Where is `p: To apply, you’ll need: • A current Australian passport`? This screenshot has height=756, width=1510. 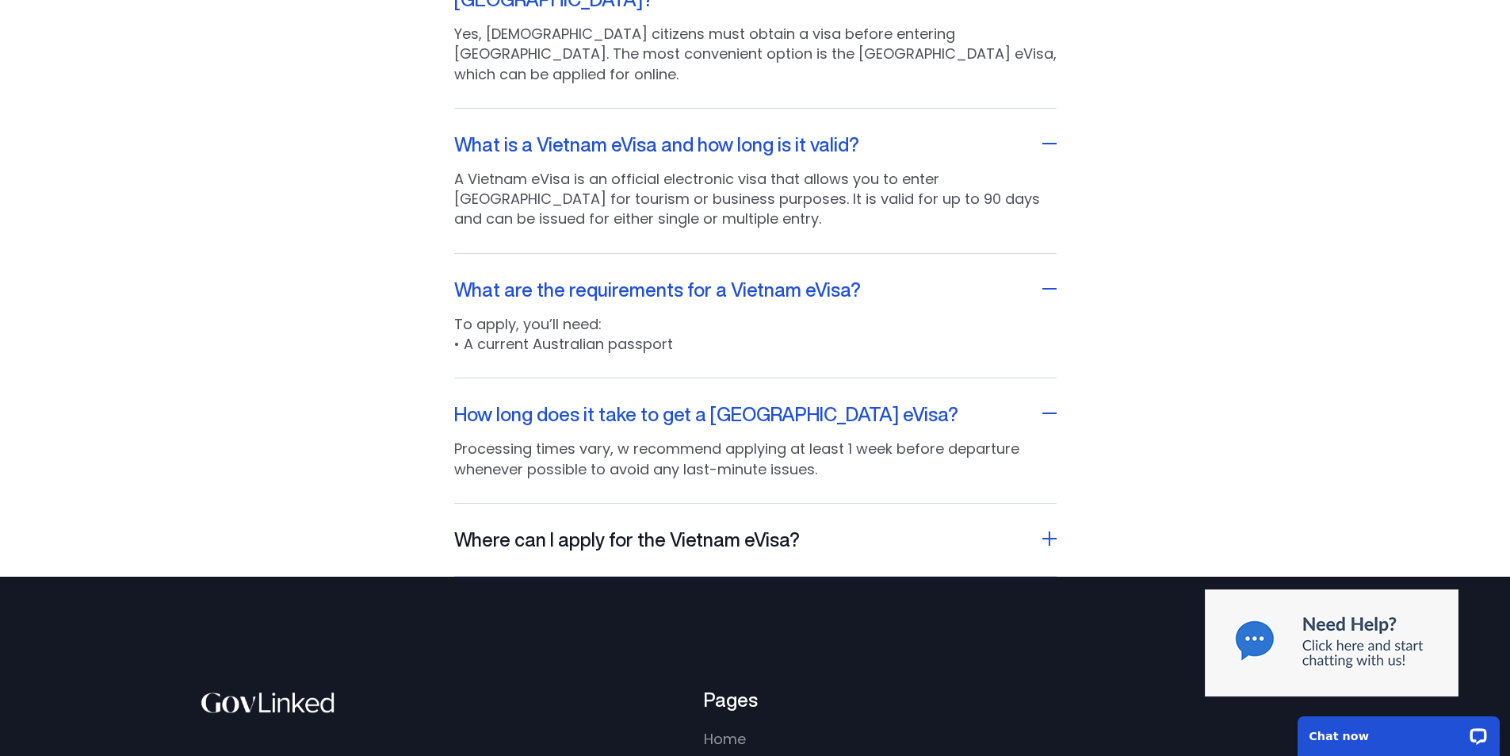 p: To apply, you’ll need: • A current Australian passport is located at coordinates (756, 334).